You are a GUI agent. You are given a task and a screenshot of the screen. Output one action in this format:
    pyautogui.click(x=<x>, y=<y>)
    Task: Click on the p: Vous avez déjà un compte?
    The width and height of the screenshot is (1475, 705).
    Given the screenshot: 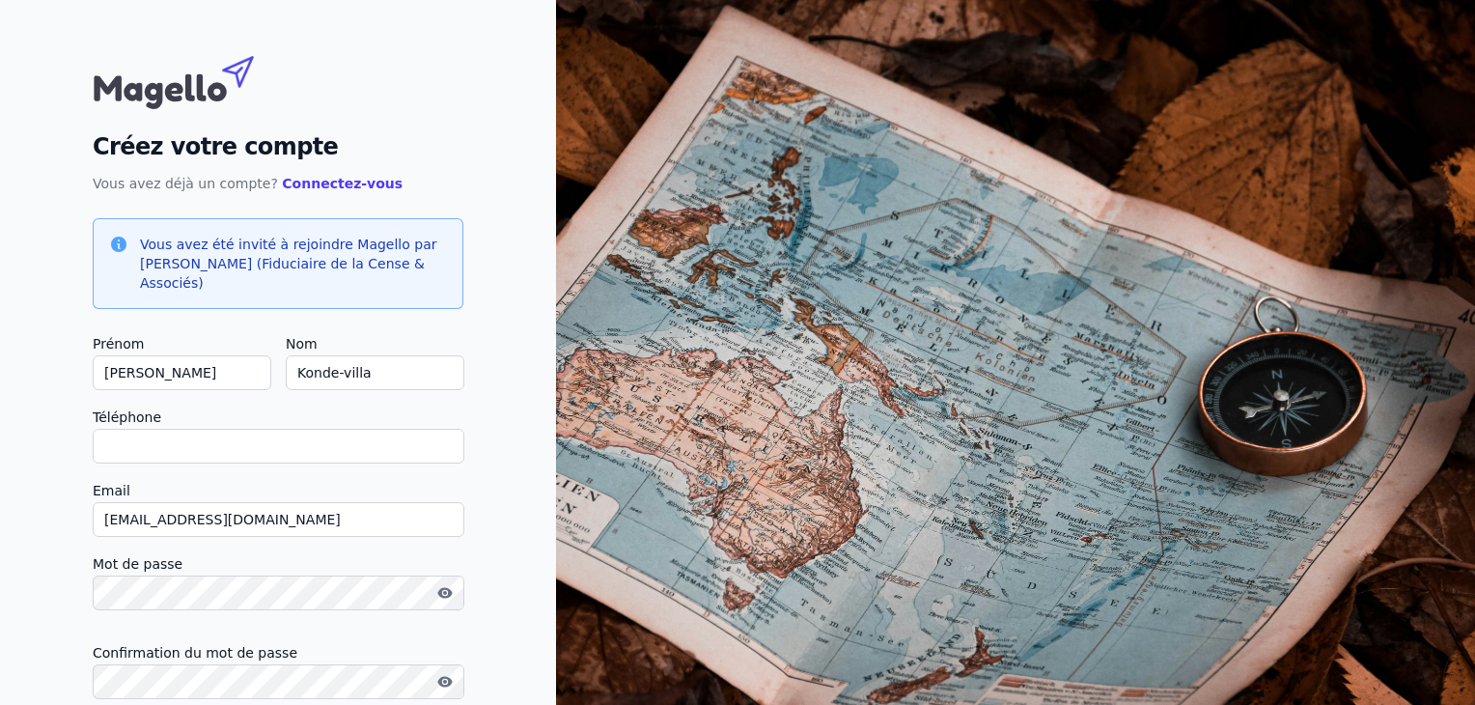 What is the action you would take?
    pyautogui.click(x=278, y=183)
    